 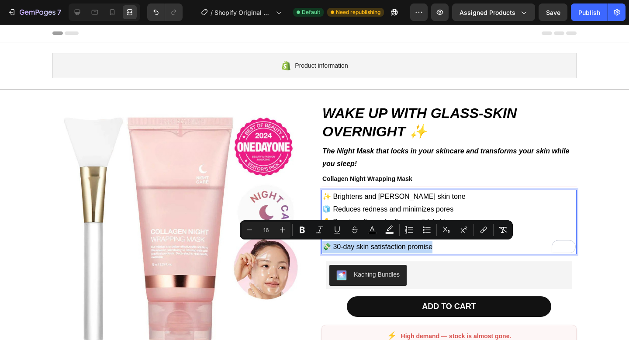 I want to click on span: Product information, so click(x=321, y=41).